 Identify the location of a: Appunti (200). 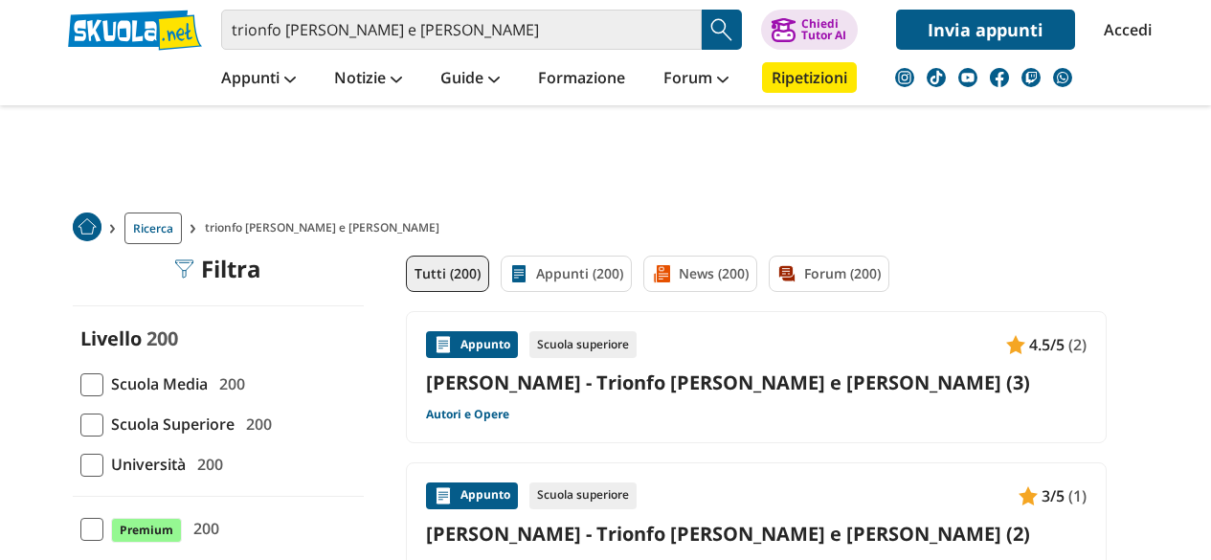
(566, 274).